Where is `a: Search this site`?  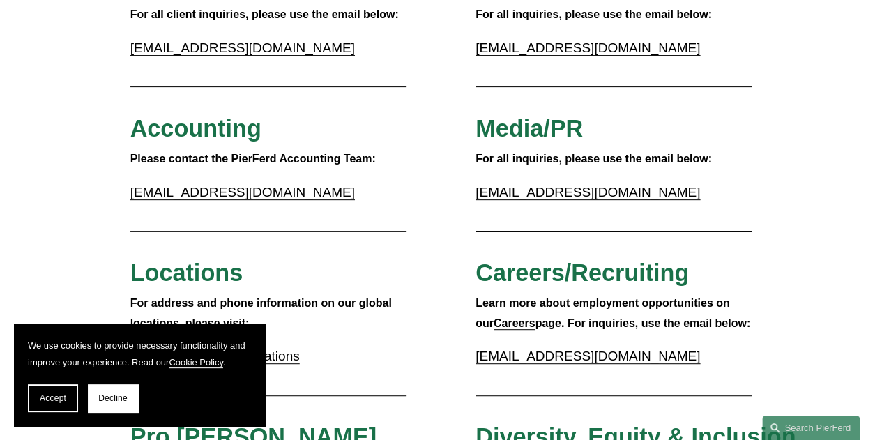
a: Search this site is located at coordinates (811, 427).